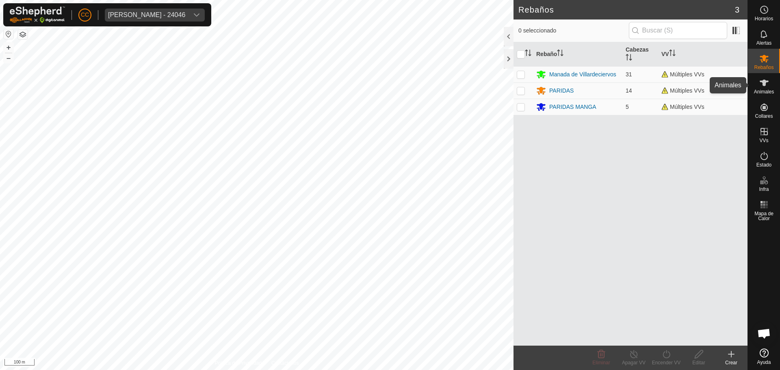  What do you see at coordinates (763, 357) in the screenshot?
I see `a: Ayuda` at bounding box center [763, 357].